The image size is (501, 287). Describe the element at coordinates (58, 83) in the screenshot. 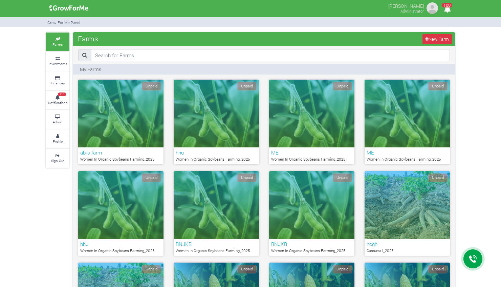

I see `small: Finances` at that location.